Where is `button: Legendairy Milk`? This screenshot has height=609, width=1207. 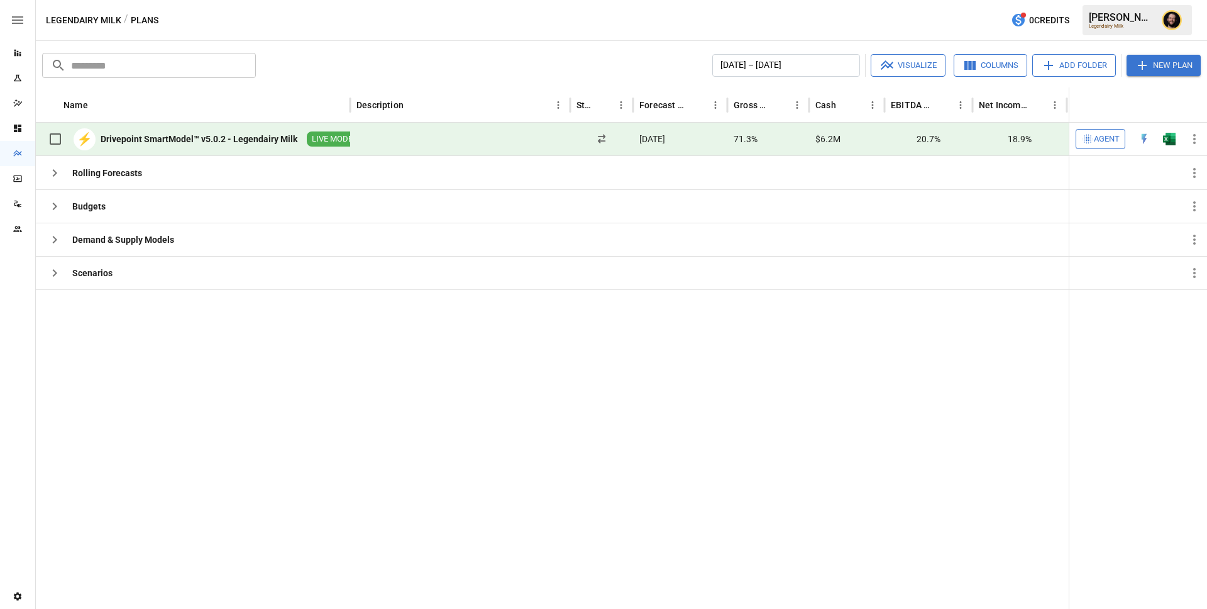
button: Legendairy Milk is located at coordinates (84, 20).